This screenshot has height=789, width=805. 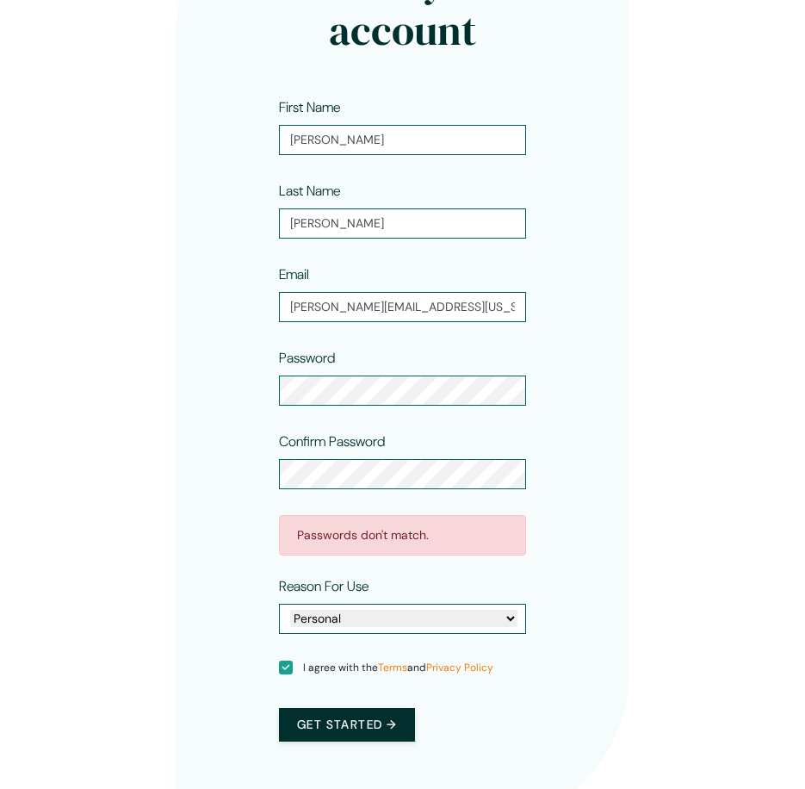 I want to click on a: Terms, so click(x=393, y=668).